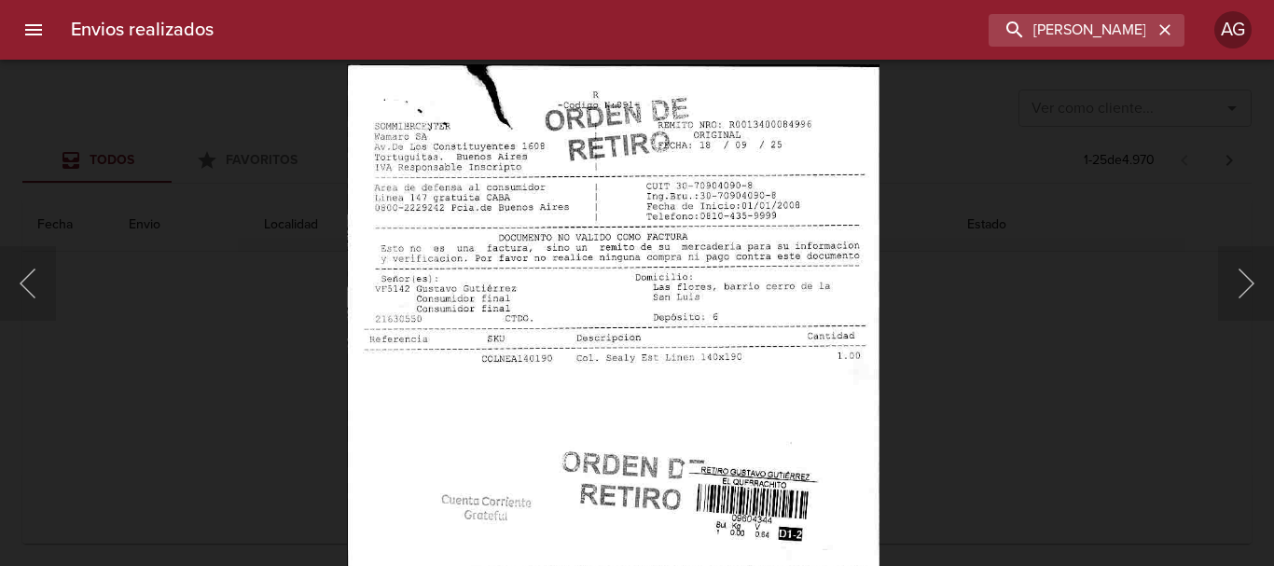 The image size is (1274, 566). Describe the element at coordinates (1233, 30) in the screenshot. I see `div: AG` at that location.